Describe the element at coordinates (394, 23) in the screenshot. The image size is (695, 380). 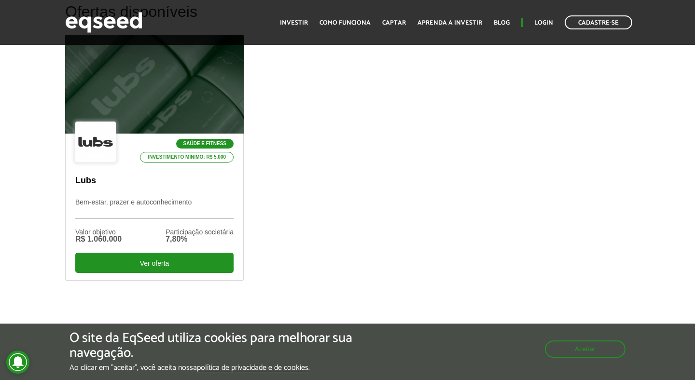
I see `a: Captar` at that location.